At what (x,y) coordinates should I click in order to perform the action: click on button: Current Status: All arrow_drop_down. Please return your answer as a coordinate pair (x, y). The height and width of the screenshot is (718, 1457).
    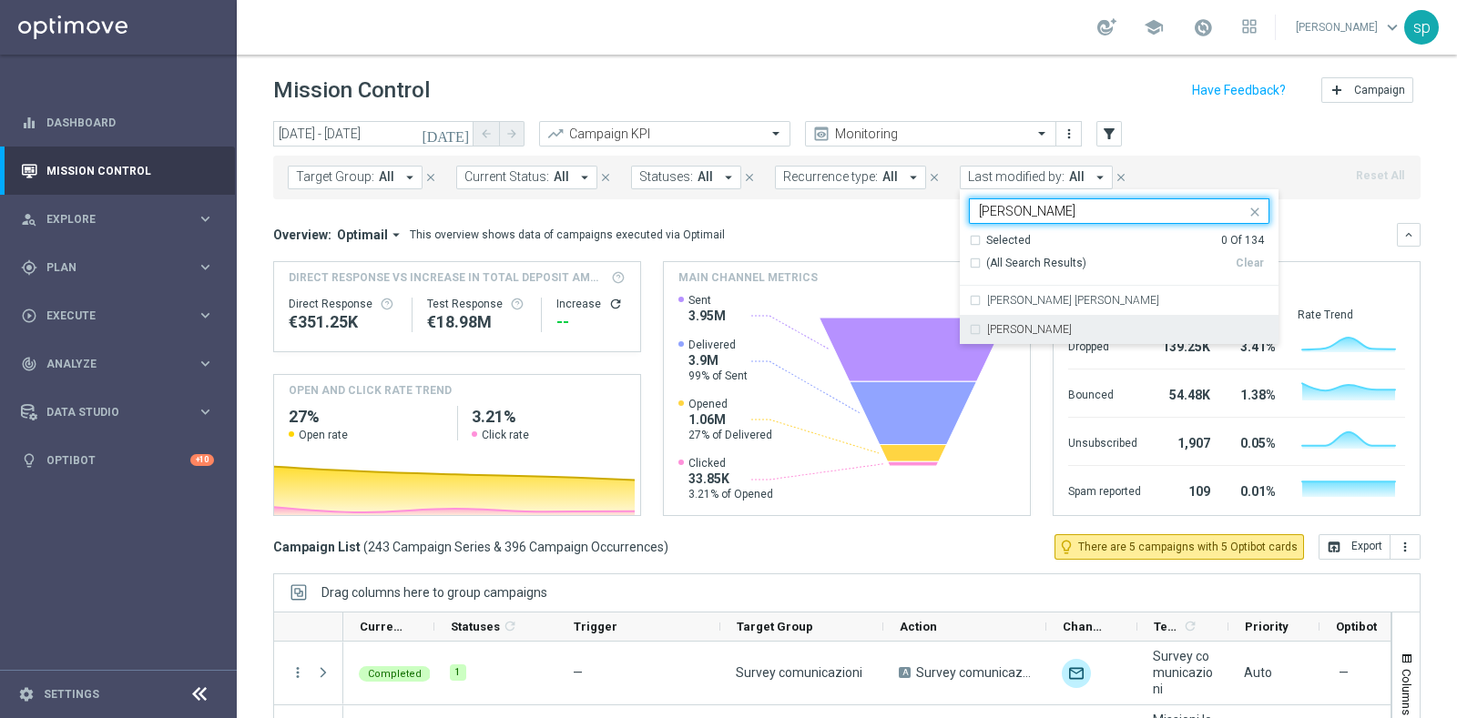
    Looking at the image, I should click on (526, 178).